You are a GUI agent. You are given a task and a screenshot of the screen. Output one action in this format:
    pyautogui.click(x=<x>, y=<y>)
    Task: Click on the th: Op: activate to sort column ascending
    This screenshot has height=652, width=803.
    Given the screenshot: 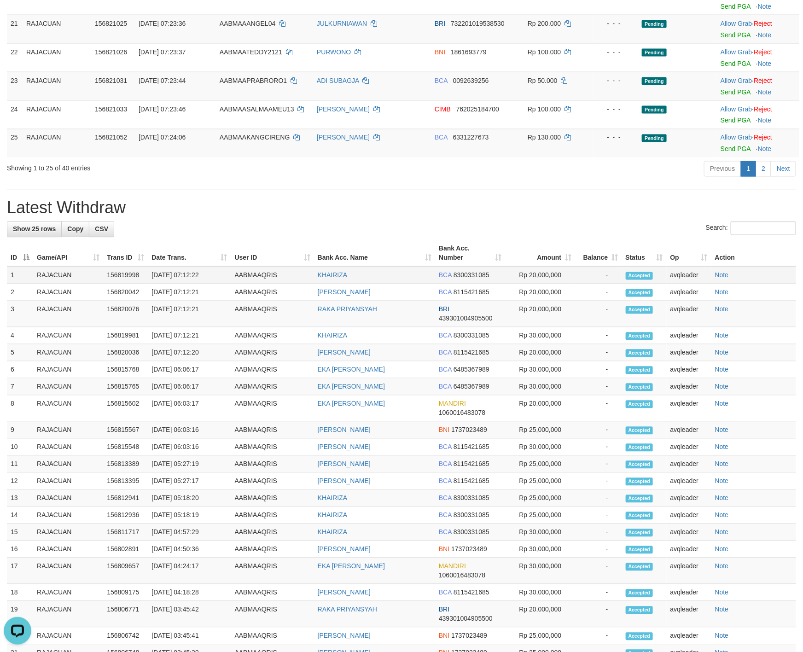 What is the action you would take?
    pyautogui.click(x=689, y=253)
    